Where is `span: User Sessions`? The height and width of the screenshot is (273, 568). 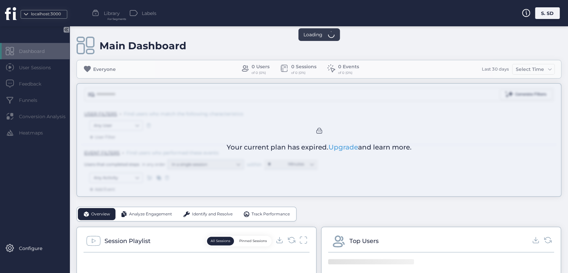
span: User Sessions is located at coordinates (40, 68).